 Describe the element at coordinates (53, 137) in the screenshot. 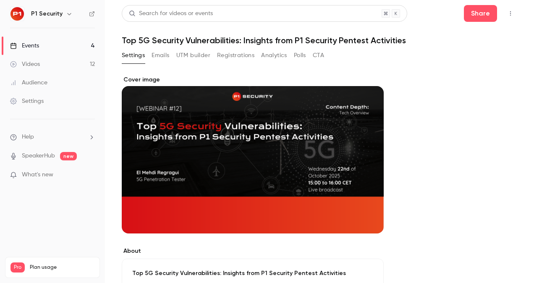

I see `li: help-dropdown-opener` at that location.